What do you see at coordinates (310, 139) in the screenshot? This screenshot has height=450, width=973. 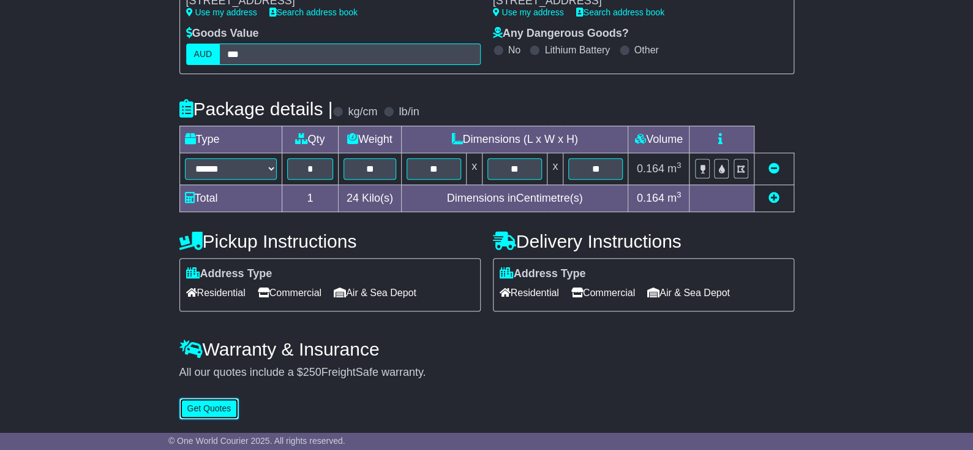 I see `td: Qty` at bounding box center [310, 139].